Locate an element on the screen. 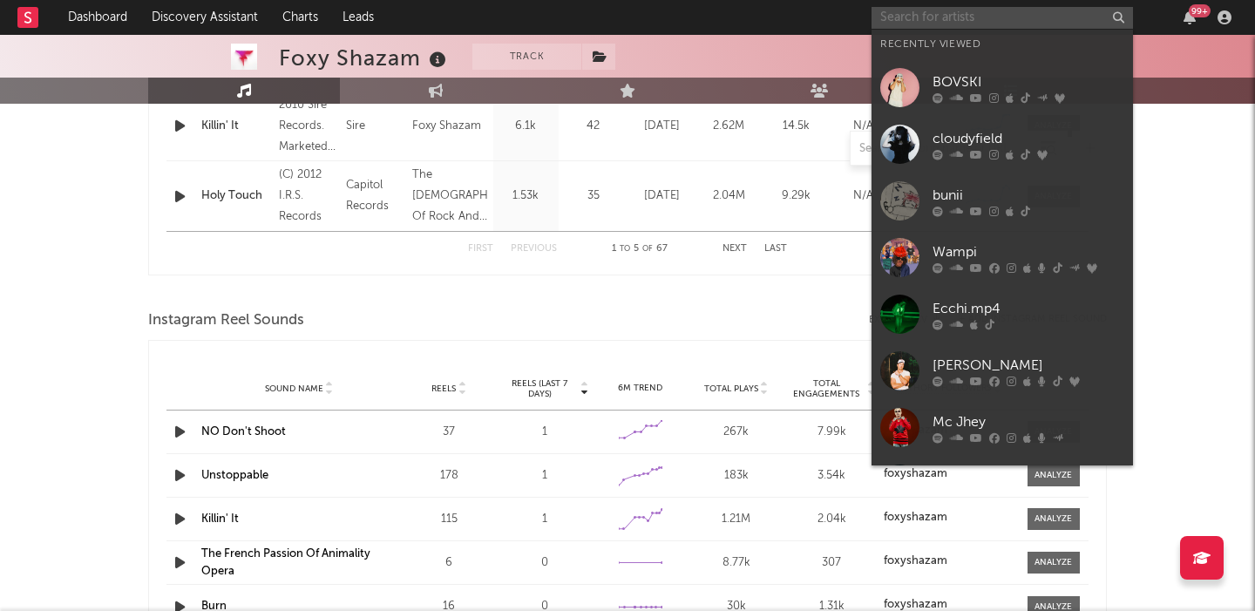  div: 6 is located at coordinates (449, 563).